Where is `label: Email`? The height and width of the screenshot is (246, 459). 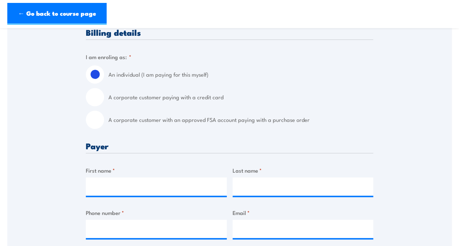 label: Email is located at coordinates (303, 213).